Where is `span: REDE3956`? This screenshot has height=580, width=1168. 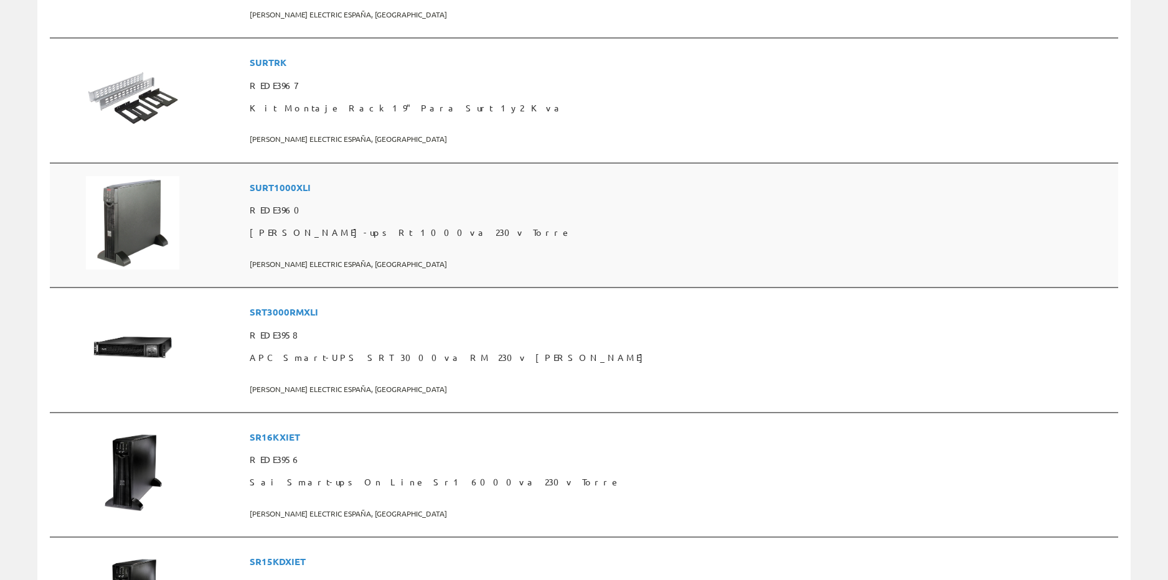
span: REDE3956 is located at coordinates (681, 460).